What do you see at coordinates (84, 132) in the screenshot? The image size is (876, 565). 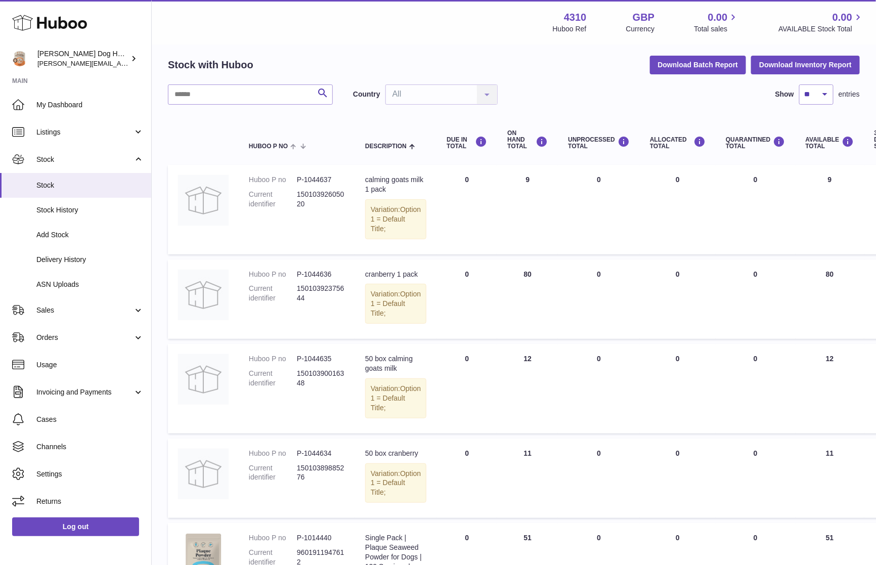 I see `span: Listings` at bounding box center [84, 132].